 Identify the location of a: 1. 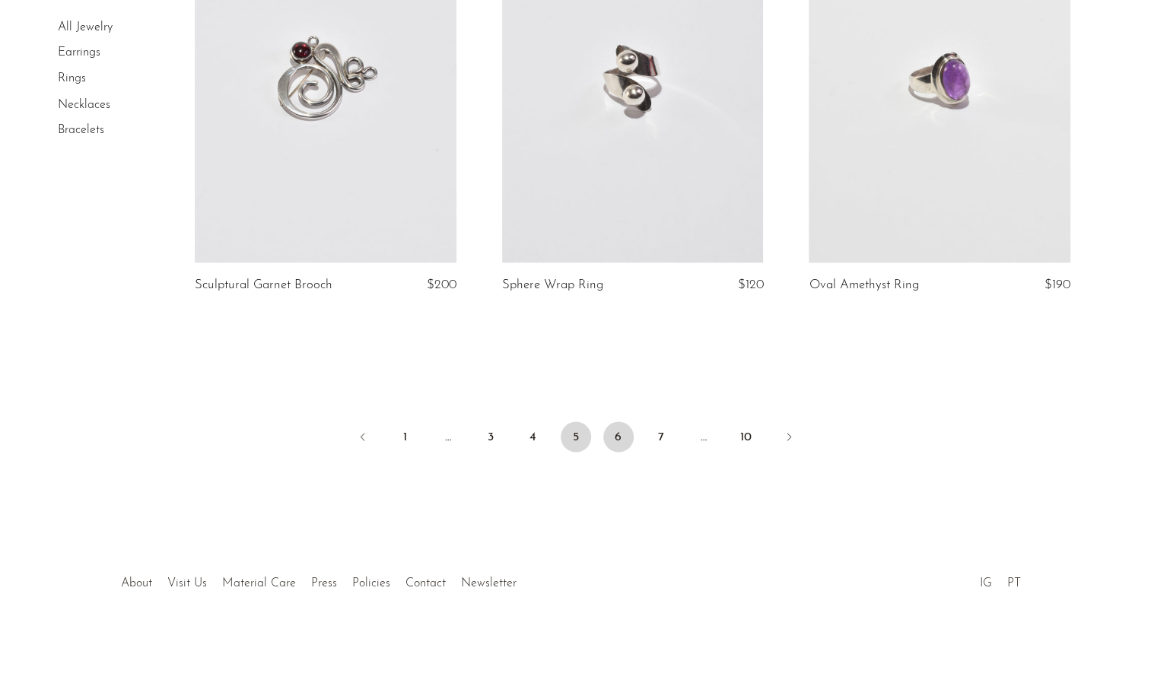
(406, 437).